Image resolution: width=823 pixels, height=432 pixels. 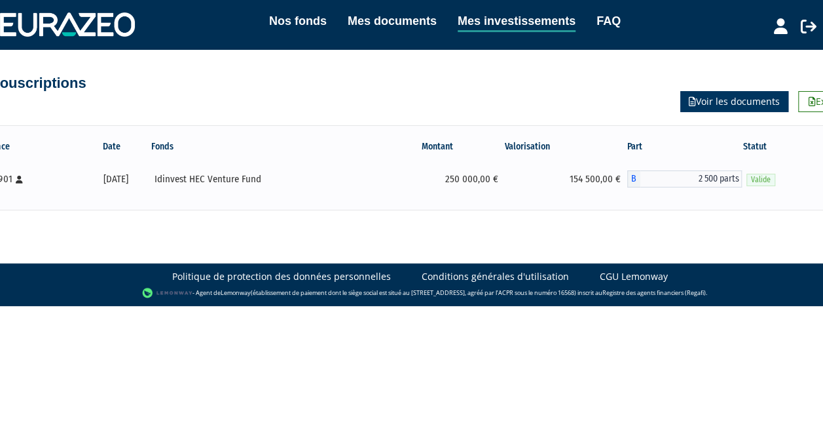 What do you see at coordinates (734, 102) in the screenshot?
I see `a: Voir les documents` at bounding box center [734, 102].